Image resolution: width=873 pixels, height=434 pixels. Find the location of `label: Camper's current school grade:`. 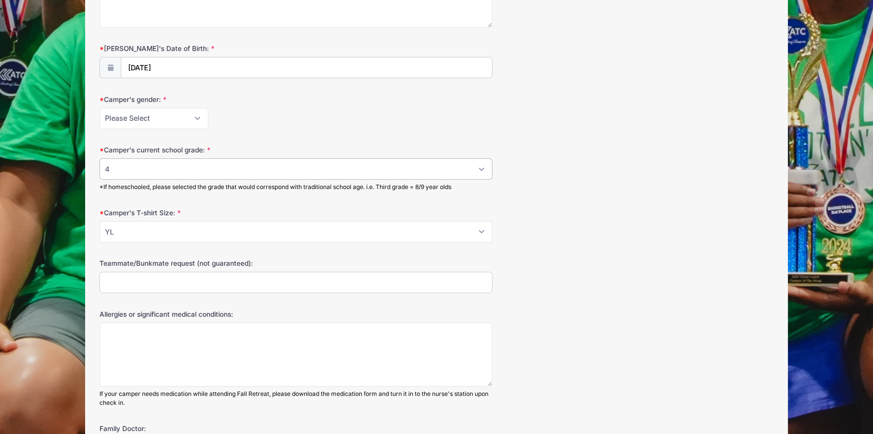

label: Camper's current school grade: is located at coordinates (212, 150).